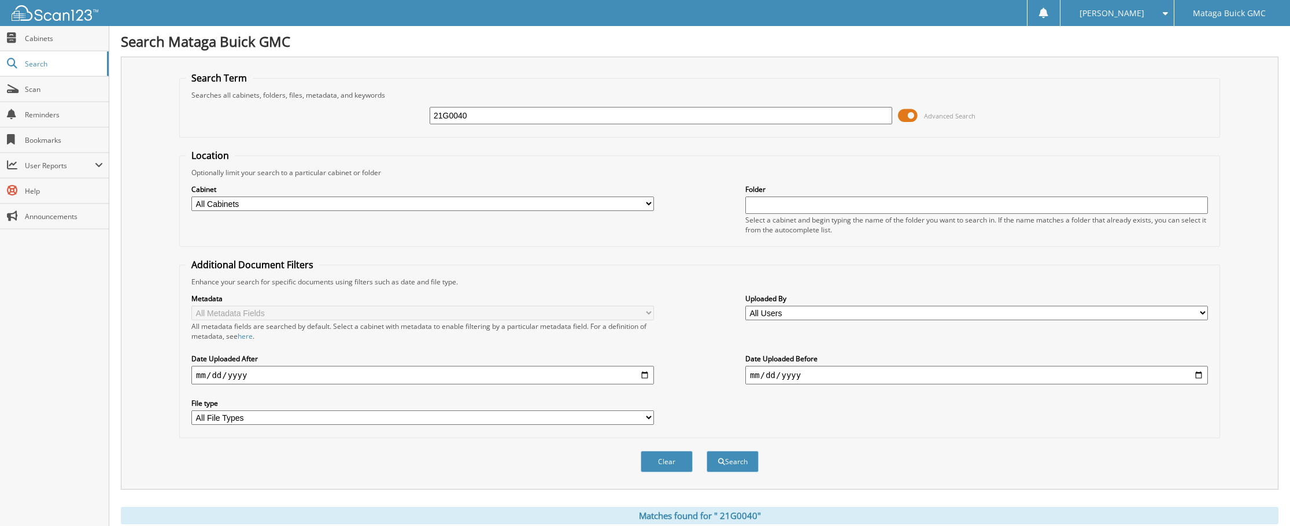 This screenshot has height=526, width=1290. What do you see at coordinates (423, 331) in the screenshot?
I see `div: All metadata fields are searched by default. Select a cabinet with metadata to enable filtering b...` at bounding box center [423, 331].